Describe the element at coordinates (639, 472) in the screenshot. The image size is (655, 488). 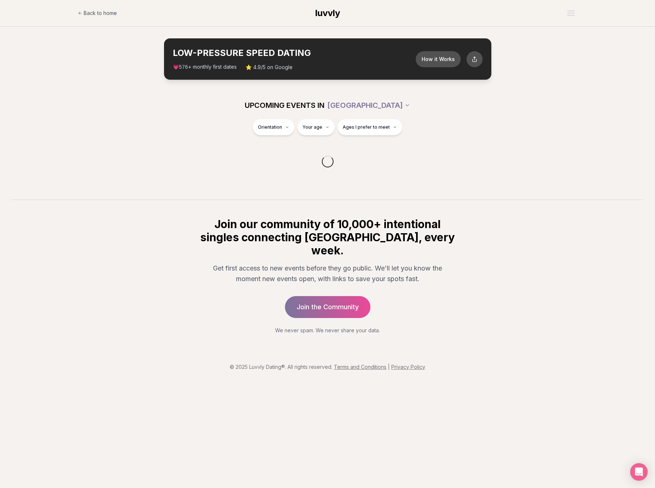
I see `div: Open Intercom Messenger` at that location.